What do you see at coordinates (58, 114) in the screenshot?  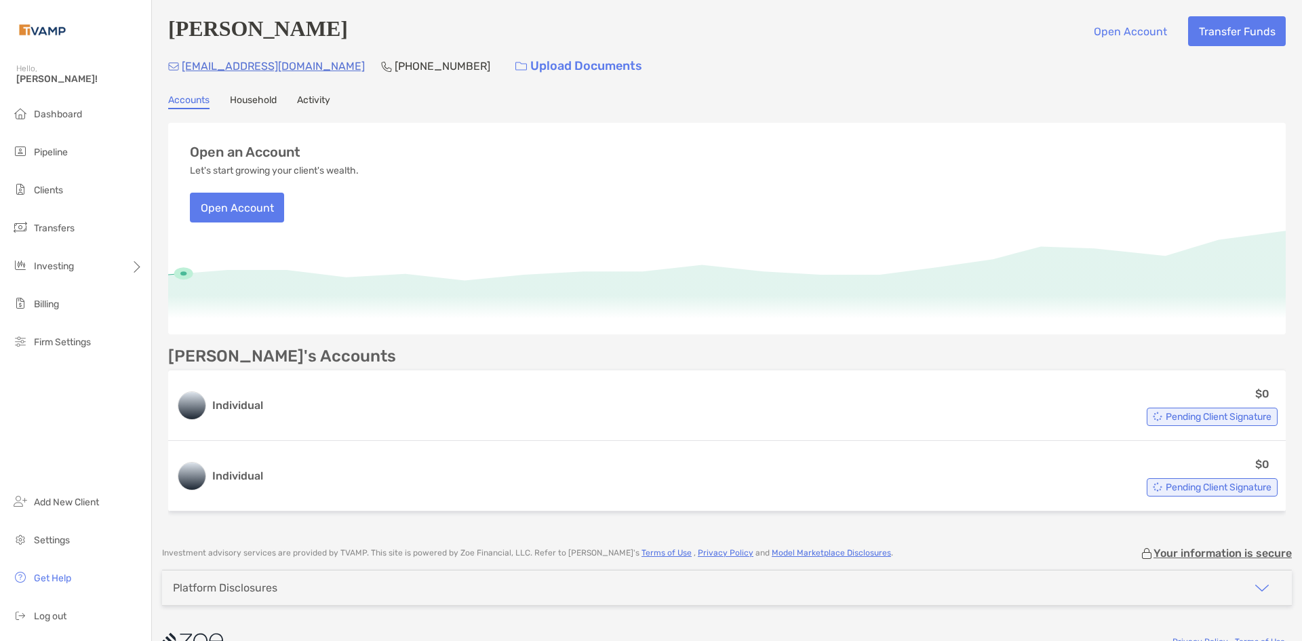 I see `span: Dashboard` at bounding box center [58, 114].